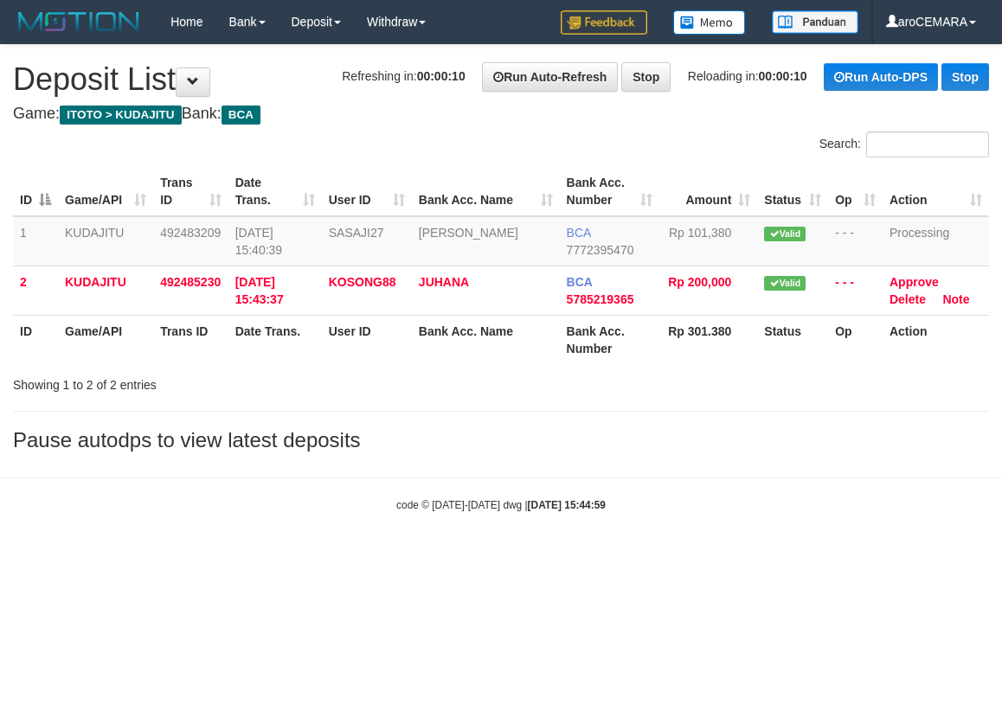  Describe the element at coordinates (106, 191) in the screenshot. I see `th: Game/API: activate to sort column ascending` at that location.